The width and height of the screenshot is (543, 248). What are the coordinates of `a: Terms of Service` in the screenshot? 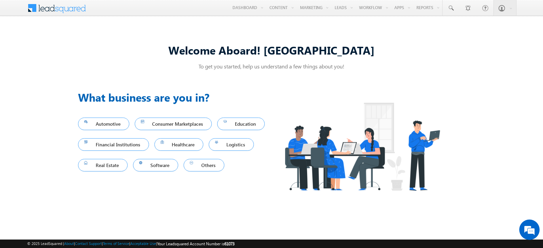 It's located at (116, 244).